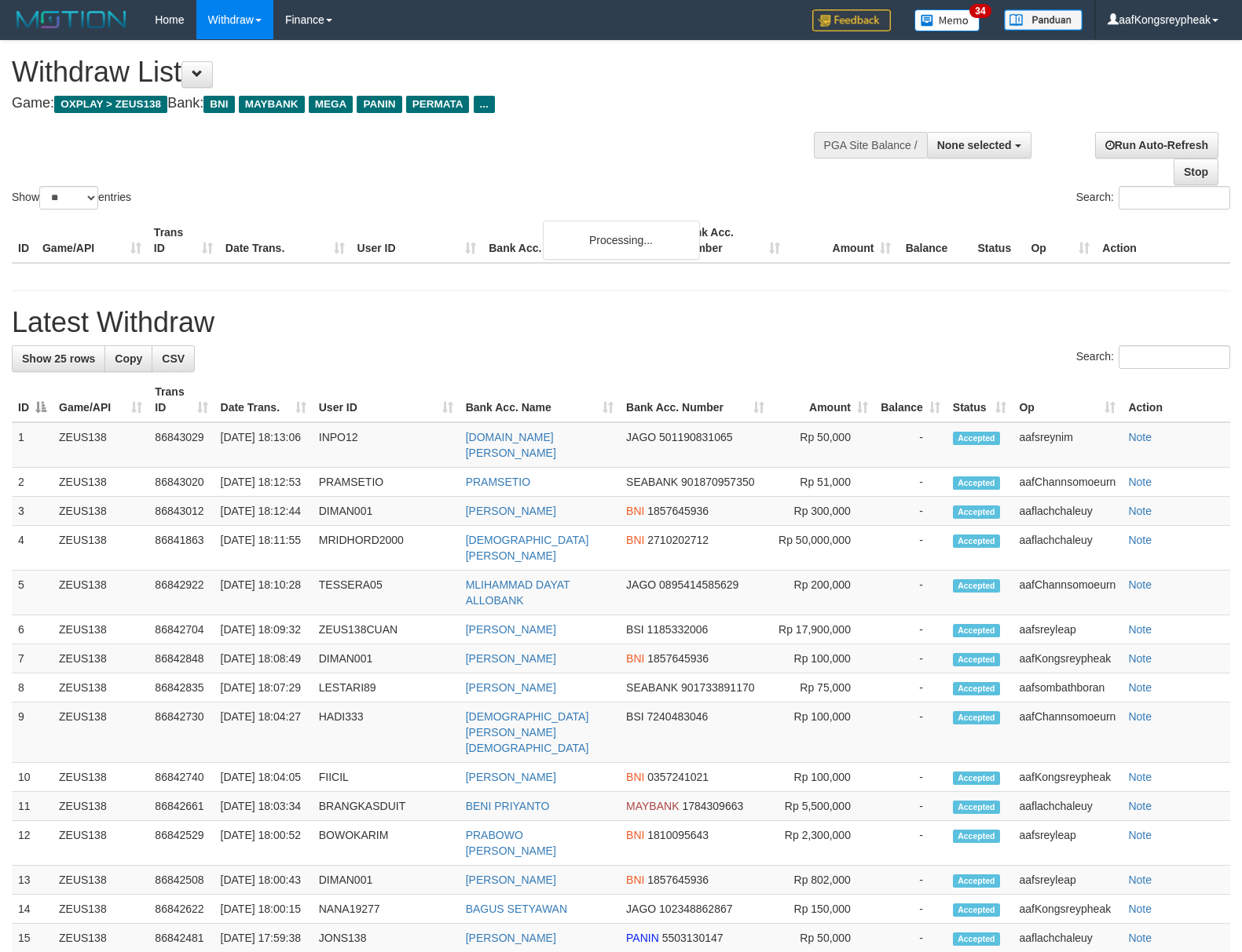 The width and height of the screenshot is (1242, 952). I want to click on th: Bank Acc. Name: activate to sort column ascending, so click(540, 400).